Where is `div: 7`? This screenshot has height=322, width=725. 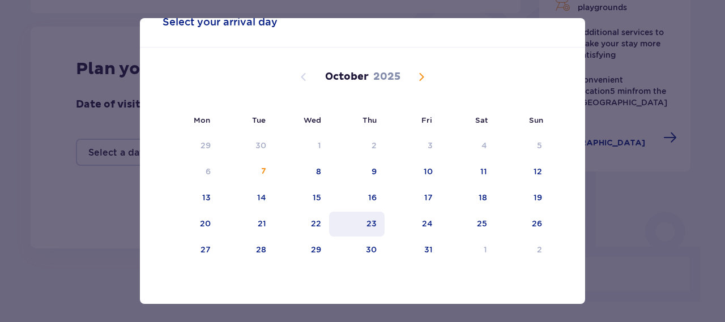 div: 7 is located at coordinates (263, 172).